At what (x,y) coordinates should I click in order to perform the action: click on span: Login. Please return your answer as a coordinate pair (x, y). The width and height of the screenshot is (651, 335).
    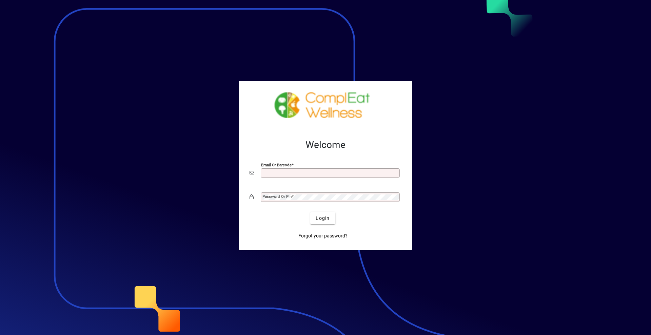
    Looking at the image, I should click on (322, 218).